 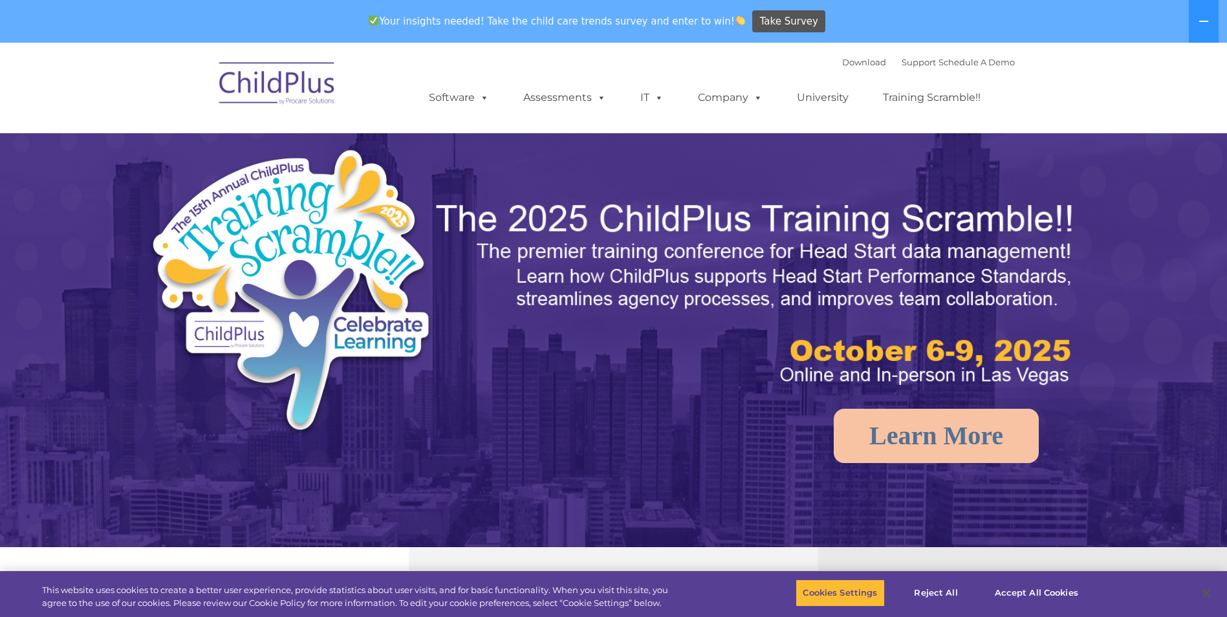 I want to click on button: Reject All, so click(x=936, y=593).